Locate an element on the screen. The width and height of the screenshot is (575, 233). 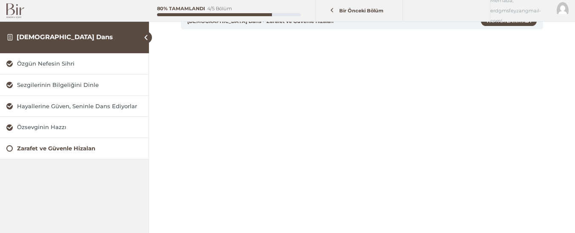
div: Hayallerine Güven, Seninle Dans Ediyorlar is located at coordinates (80, 106).